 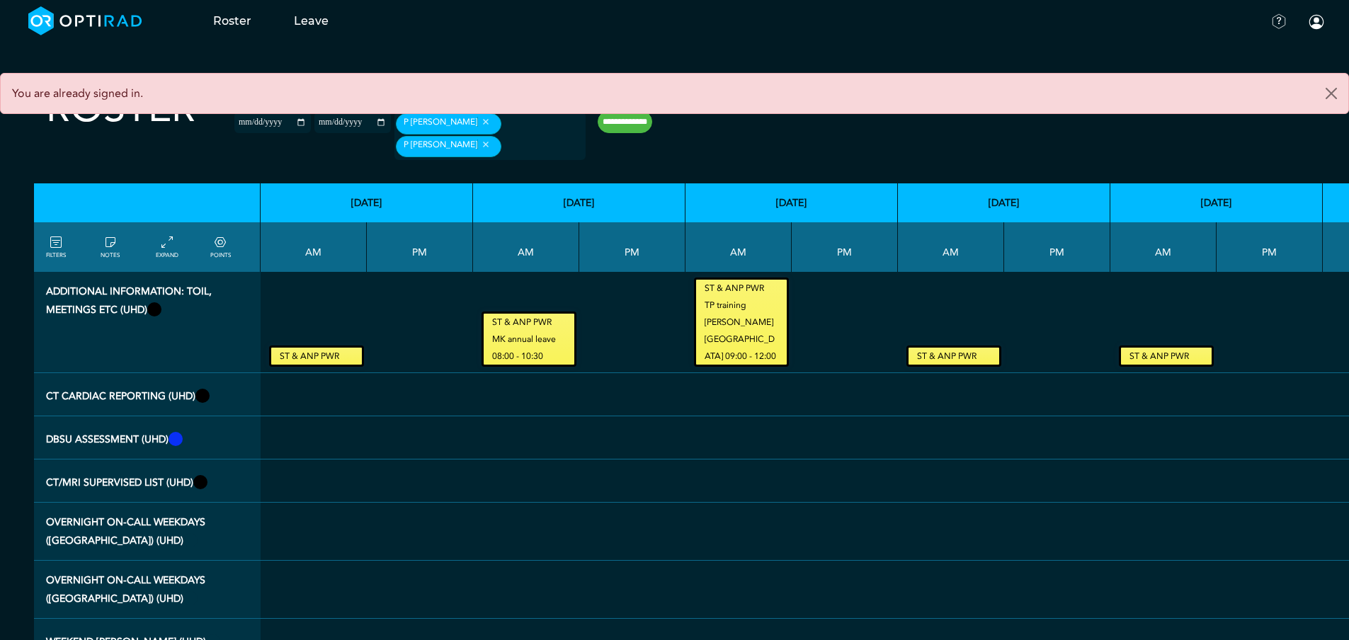 What do you see at coordinates (147, 481) in the screenshot?
I see `th: CT/MRI Supervised List (UHD)` at bounding box center [147, 481].